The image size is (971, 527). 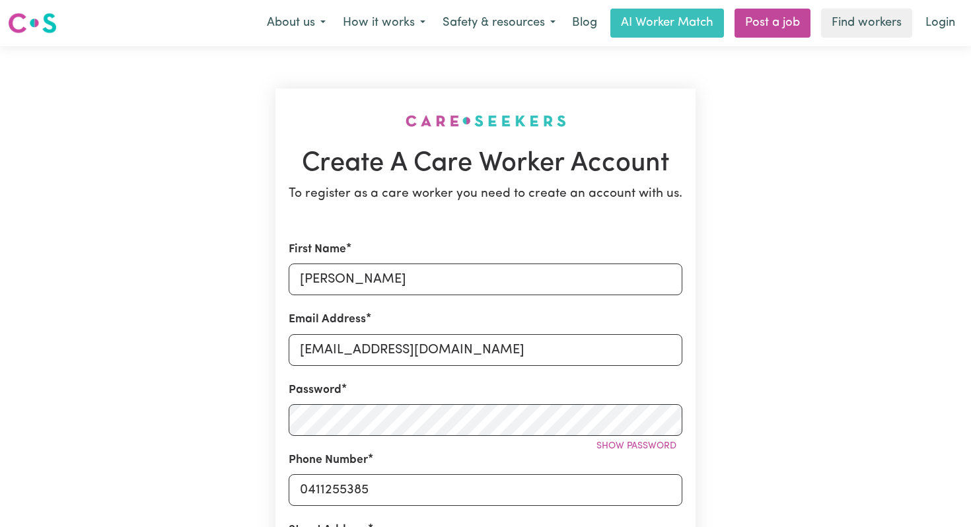 What do you see at coordinates (584, 23) in the screenshot?
I see `a: Blog` at bounding box center [584, 23].